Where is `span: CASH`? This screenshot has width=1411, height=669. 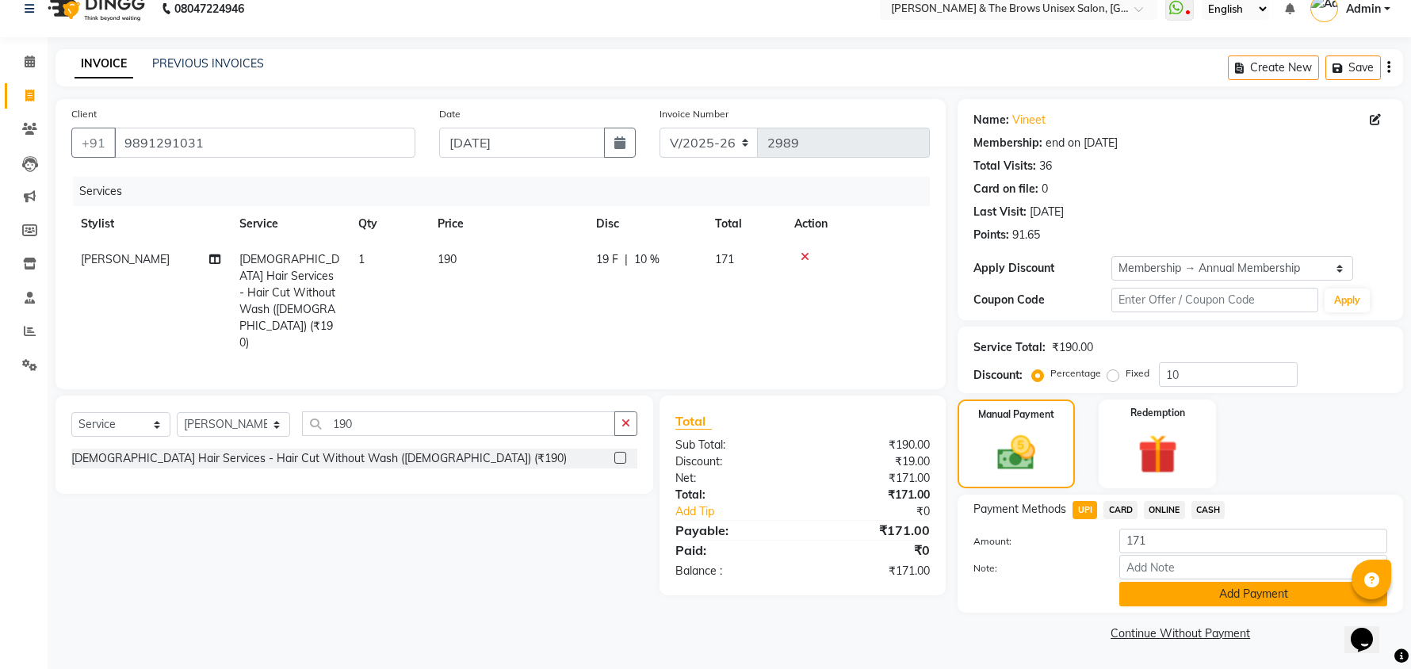
span: CASH is located at coordinates (1208, 510).